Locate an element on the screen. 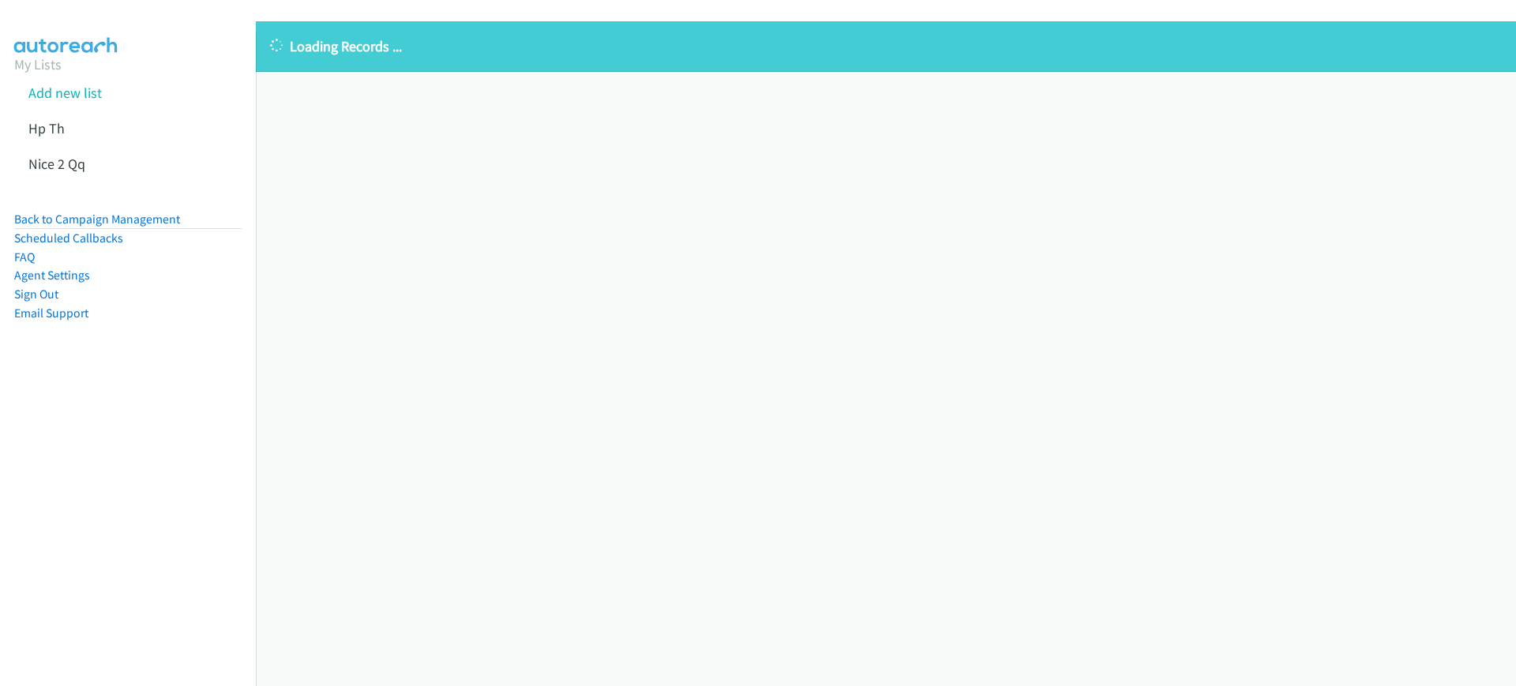  a: Agent Settings is located at coordinates (52, 275).